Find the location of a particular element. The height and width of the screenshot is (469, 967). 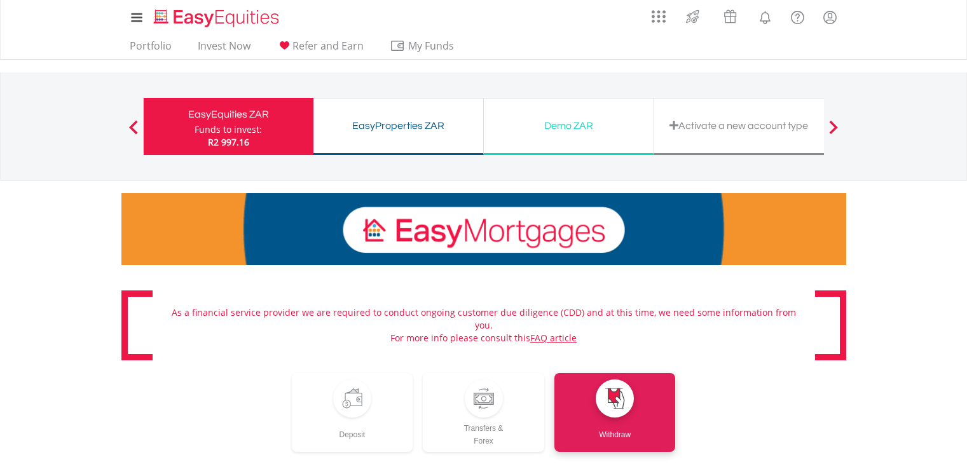

a: Home page is located at coordinates (216, 16).